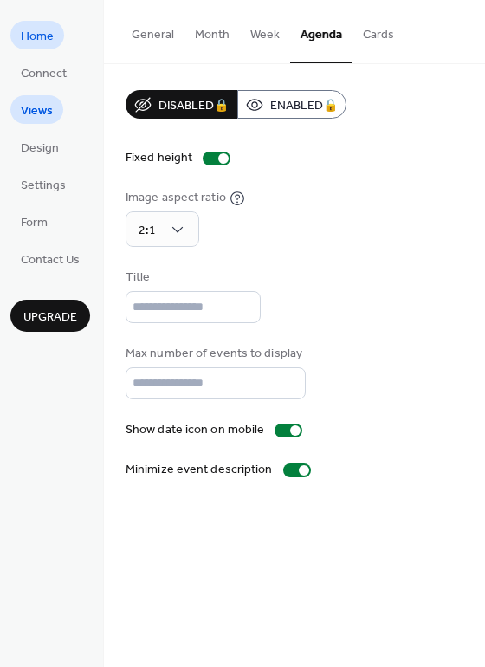 The width and height of the screenshot is (485, 667). Describe the element at coordinates (43, 184) in the screenshot. I see `a: Settings` at that location.